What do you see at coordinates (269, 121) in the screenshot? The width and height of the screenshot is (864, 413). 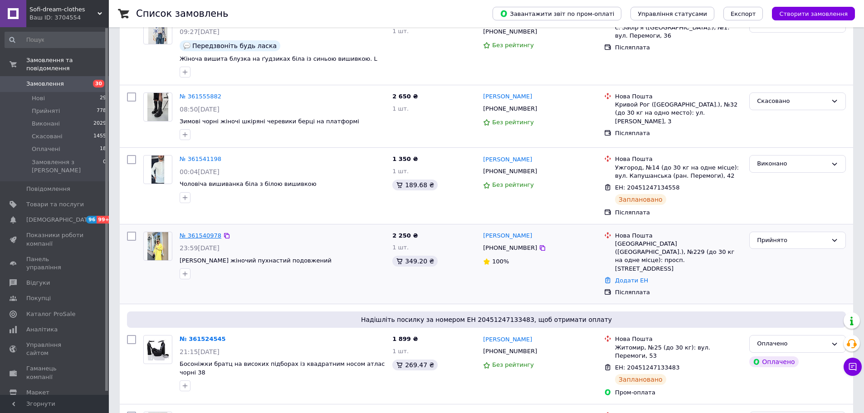 I see `span: Зимові чорні жіночі шкіряні черевики берці на платформі` at bounding box center [269, 121].